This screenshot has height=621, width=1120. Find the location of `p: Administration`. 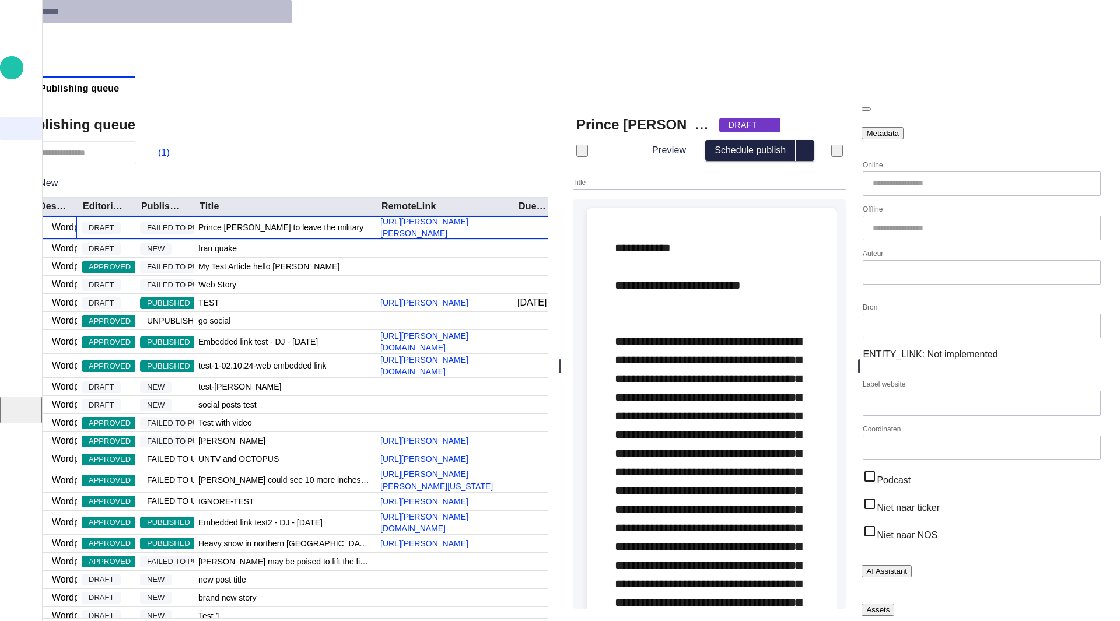

p: Administration is located at coordinates (26, 197).